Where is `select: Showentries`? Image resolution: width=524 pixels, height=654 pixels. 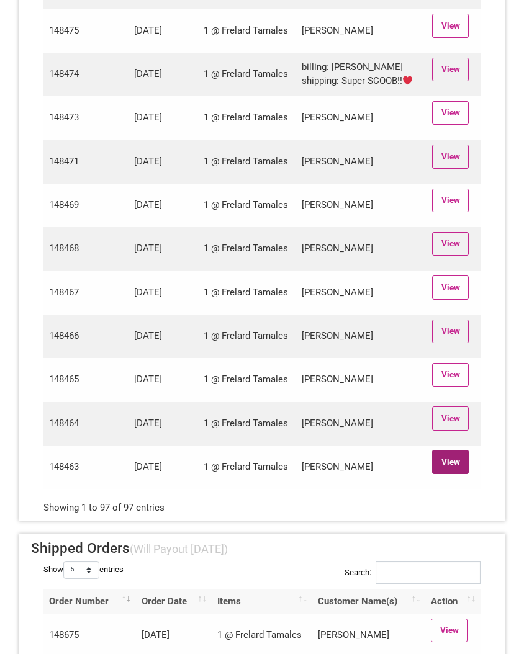
select: Showentries is located at coordinates (81, 570).